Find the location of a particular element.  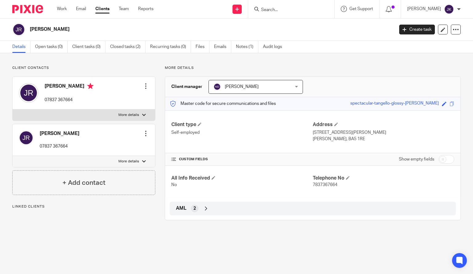

h4: Client type is located at coordinates (242, 124).